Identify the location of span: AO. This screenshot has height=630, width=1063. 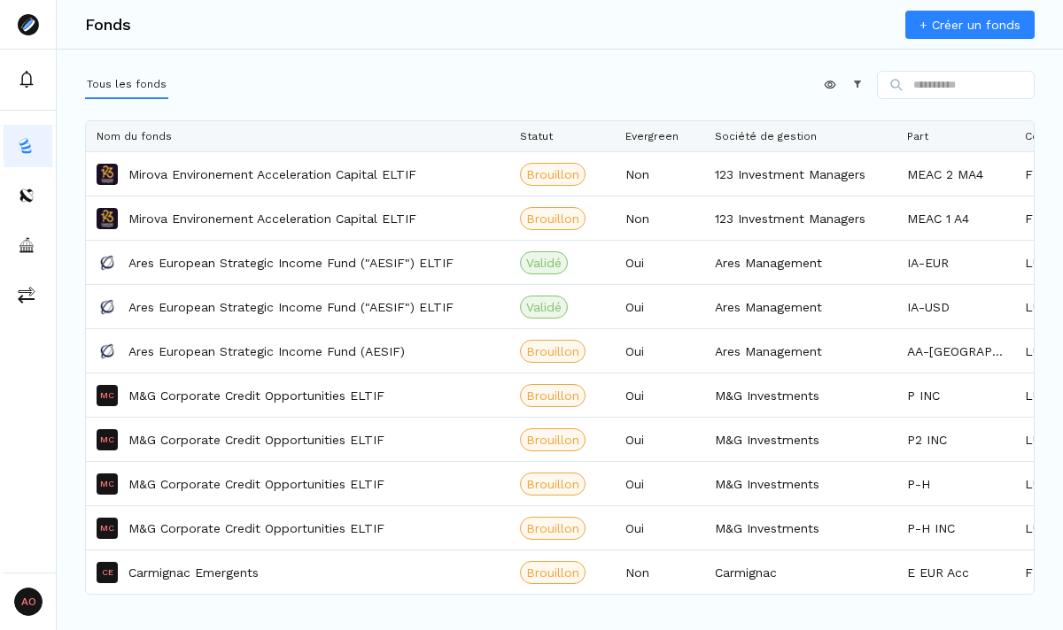
(28, 602).